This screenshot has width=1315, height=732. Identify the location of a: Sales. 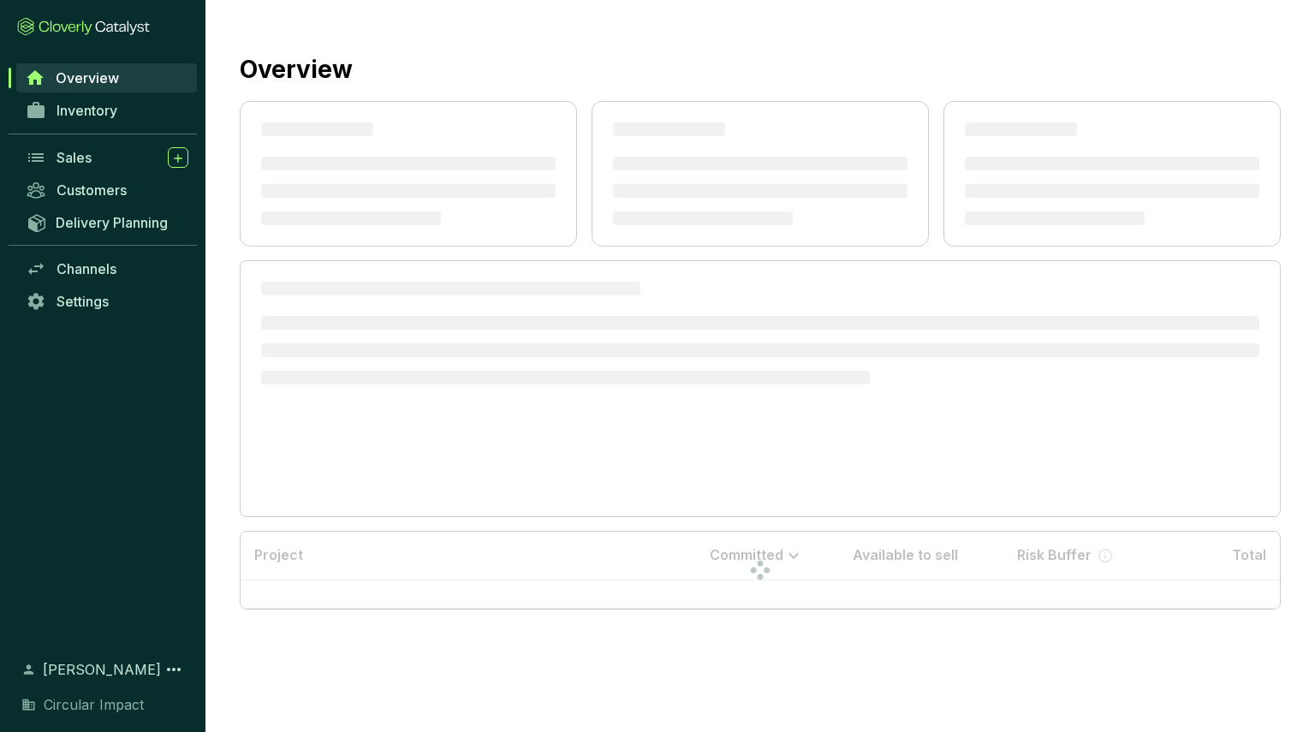
(107, 158).